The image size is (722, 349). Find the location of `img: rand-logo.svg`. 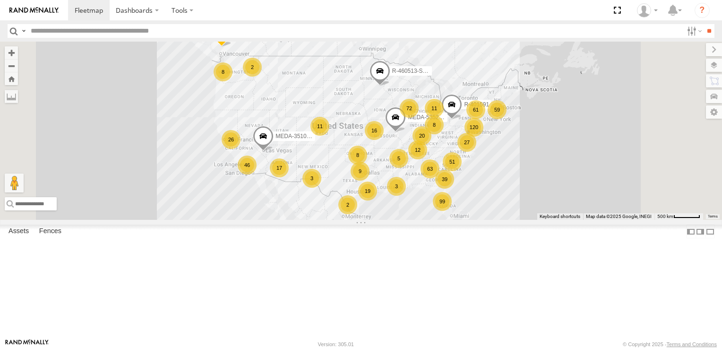

img: rand-logo.svg is located at coordinates (34, 10).